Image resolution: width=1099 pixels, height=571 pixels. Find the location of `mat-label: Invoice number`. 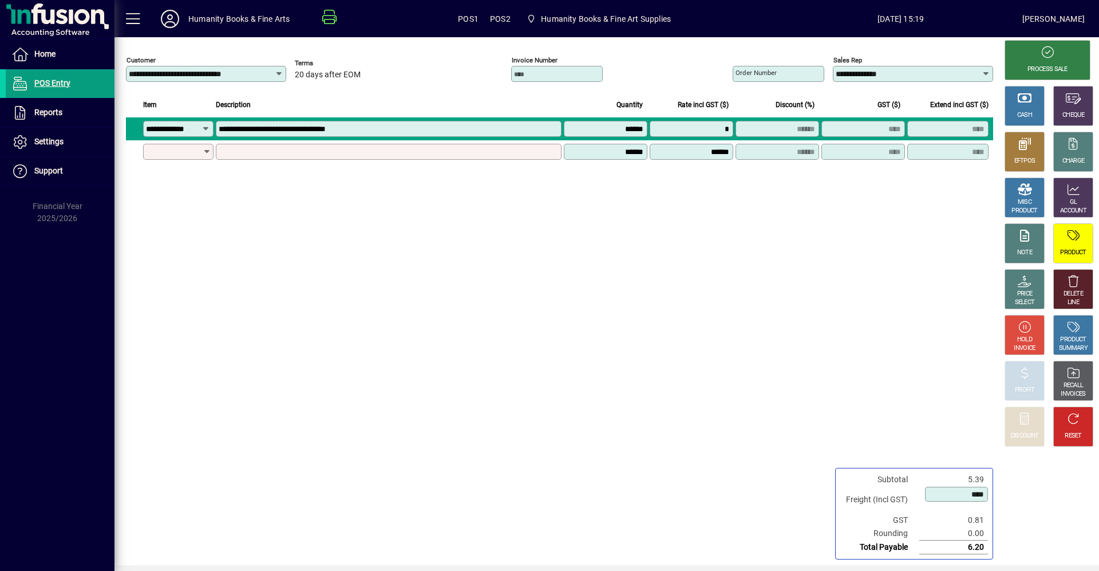

mat-label: Invoice number is located at coordinates (535, 60).